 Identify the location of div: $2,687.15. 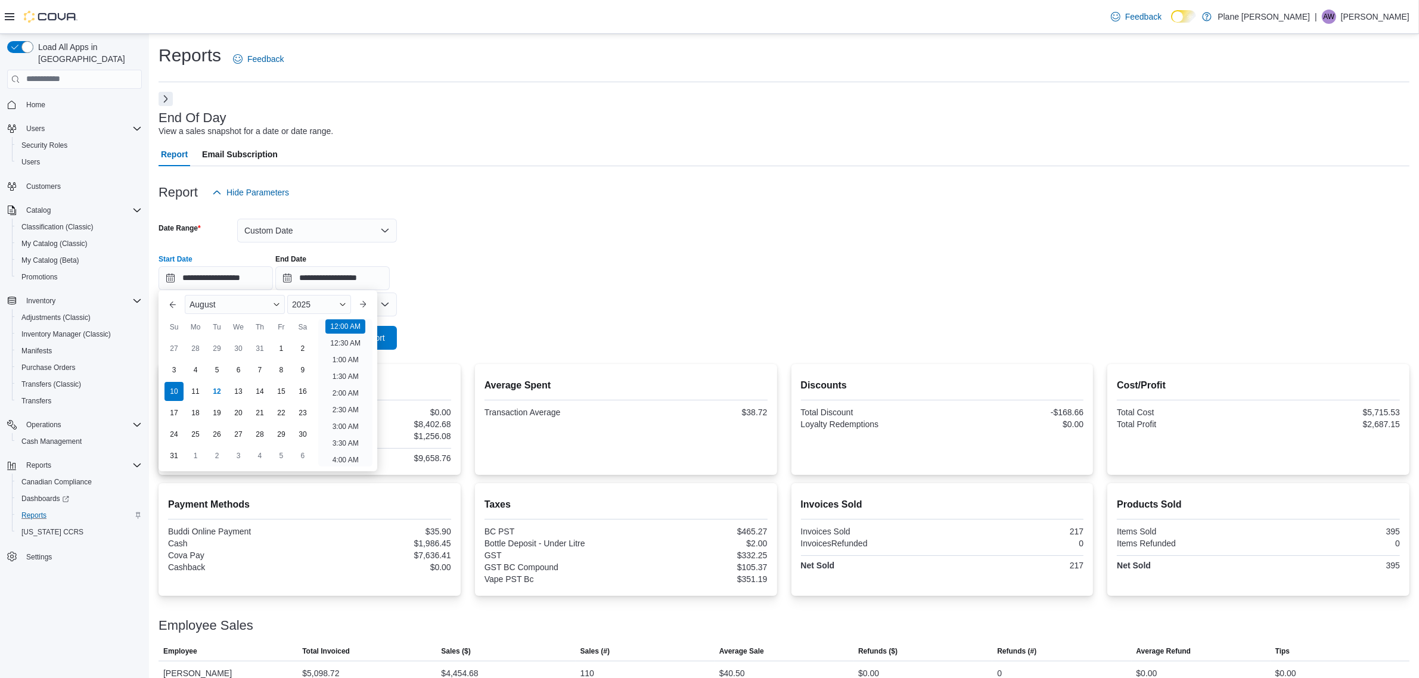
(1330, 424).